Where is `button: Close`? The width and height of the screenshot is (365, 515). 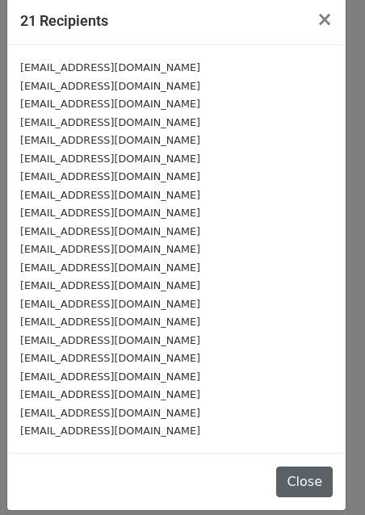 button: Close is located at coordinates (304, 482).